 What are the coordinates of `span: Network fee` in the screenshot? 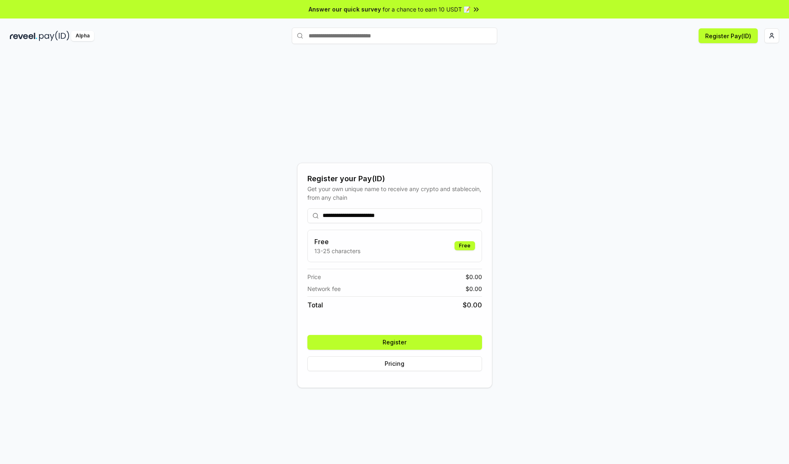 It's located at (324, 288).